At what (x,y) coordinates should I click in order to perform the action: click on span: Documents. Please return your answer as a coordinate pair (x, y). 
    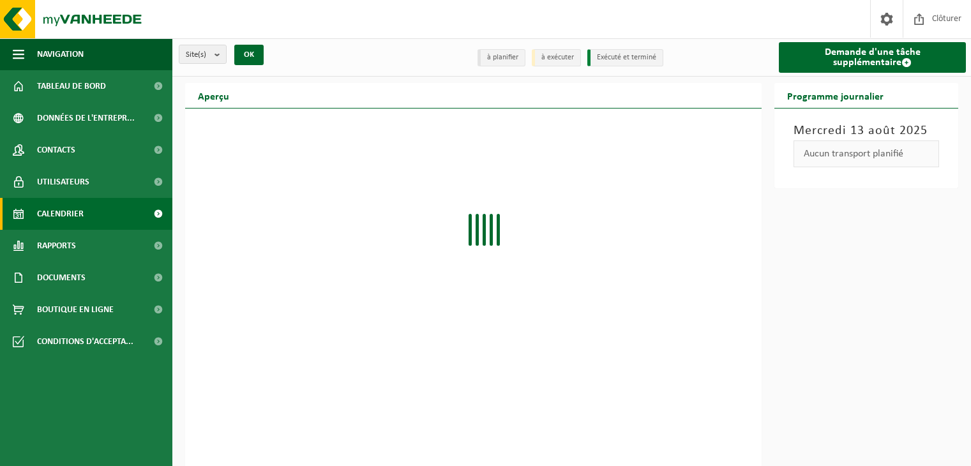
    Looking at the image, I should click on (61, 278).